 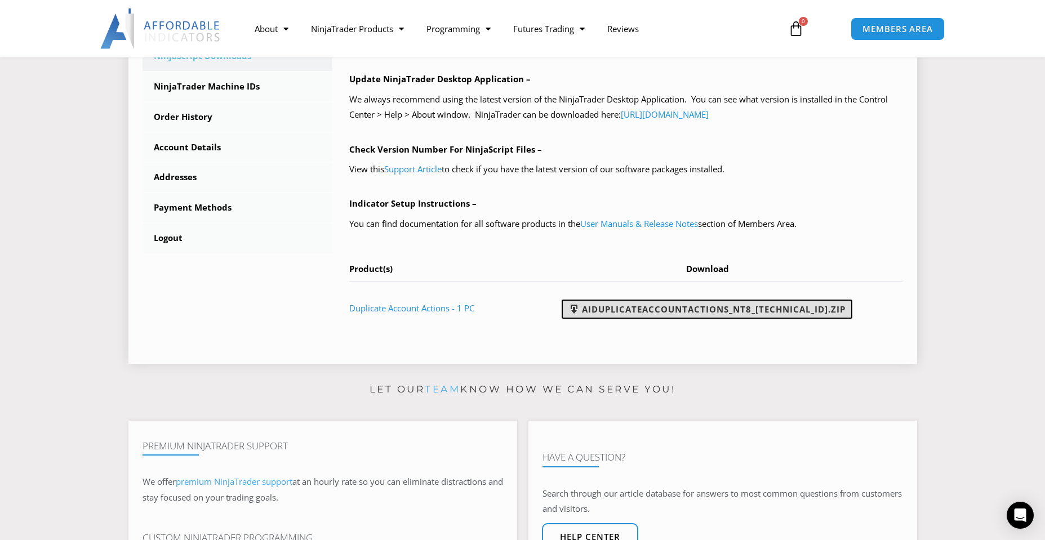 What do you see at coordinates (161, 29) in the screenshot?
I see `img: LogoAI | Affordable Indicators – NinjaTrader` at bounding box center [161, 29].